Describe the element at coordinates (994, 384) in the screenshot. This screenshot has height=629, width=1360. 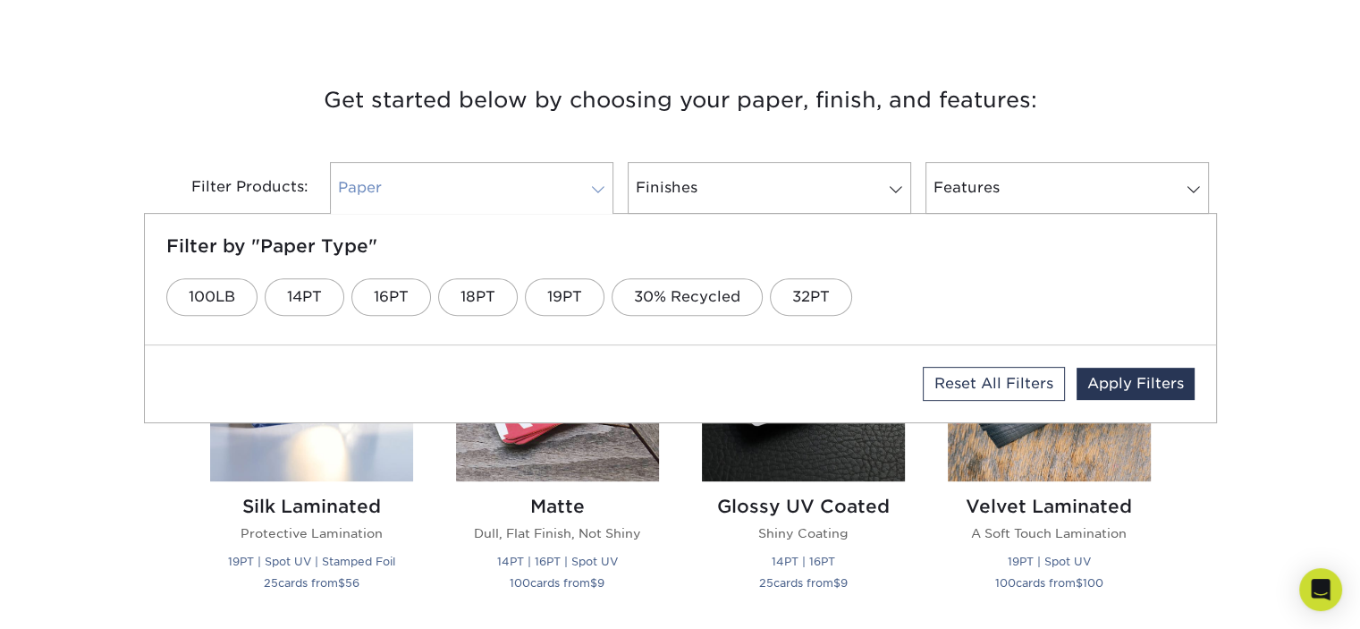
I see `a: Reset All Filters` at that location.